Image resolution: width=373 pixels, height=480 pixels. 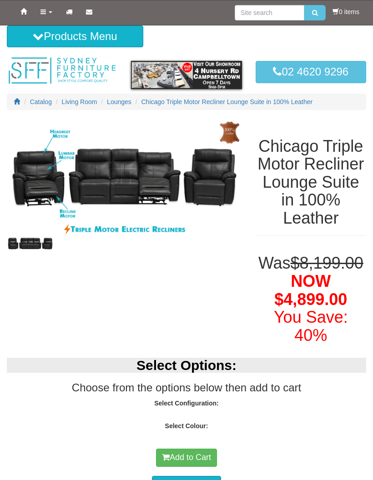 What do you see at coordinates (310, 72) in the screenshot?
I see `a: 02 4620 9296` at bounding box center [310, 72].